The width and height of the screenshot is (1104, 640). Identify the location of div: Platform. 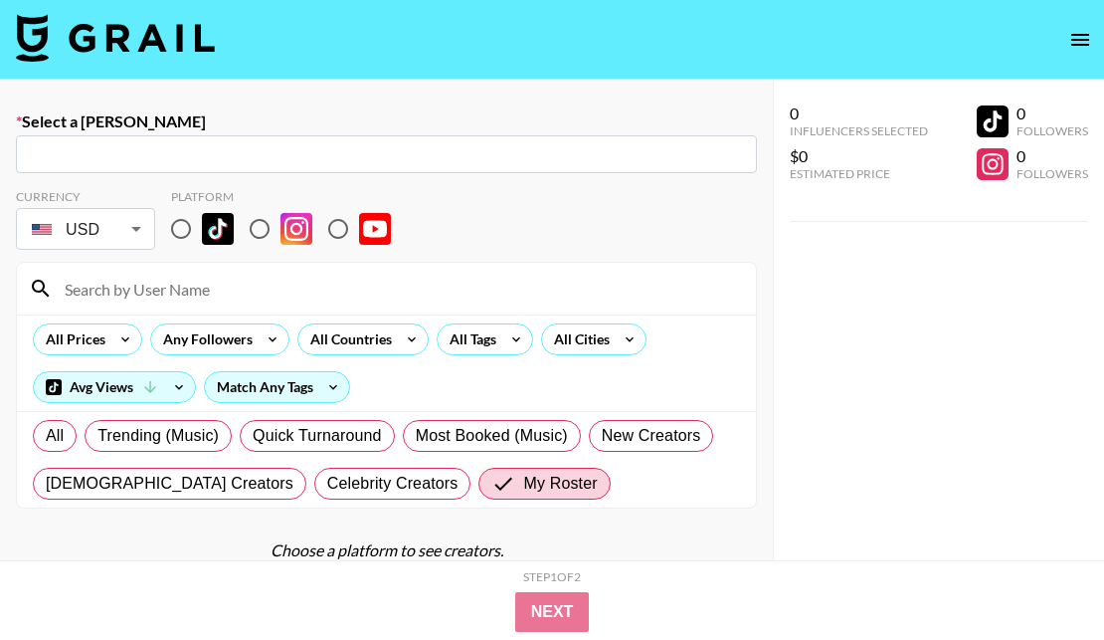
(288, 196).